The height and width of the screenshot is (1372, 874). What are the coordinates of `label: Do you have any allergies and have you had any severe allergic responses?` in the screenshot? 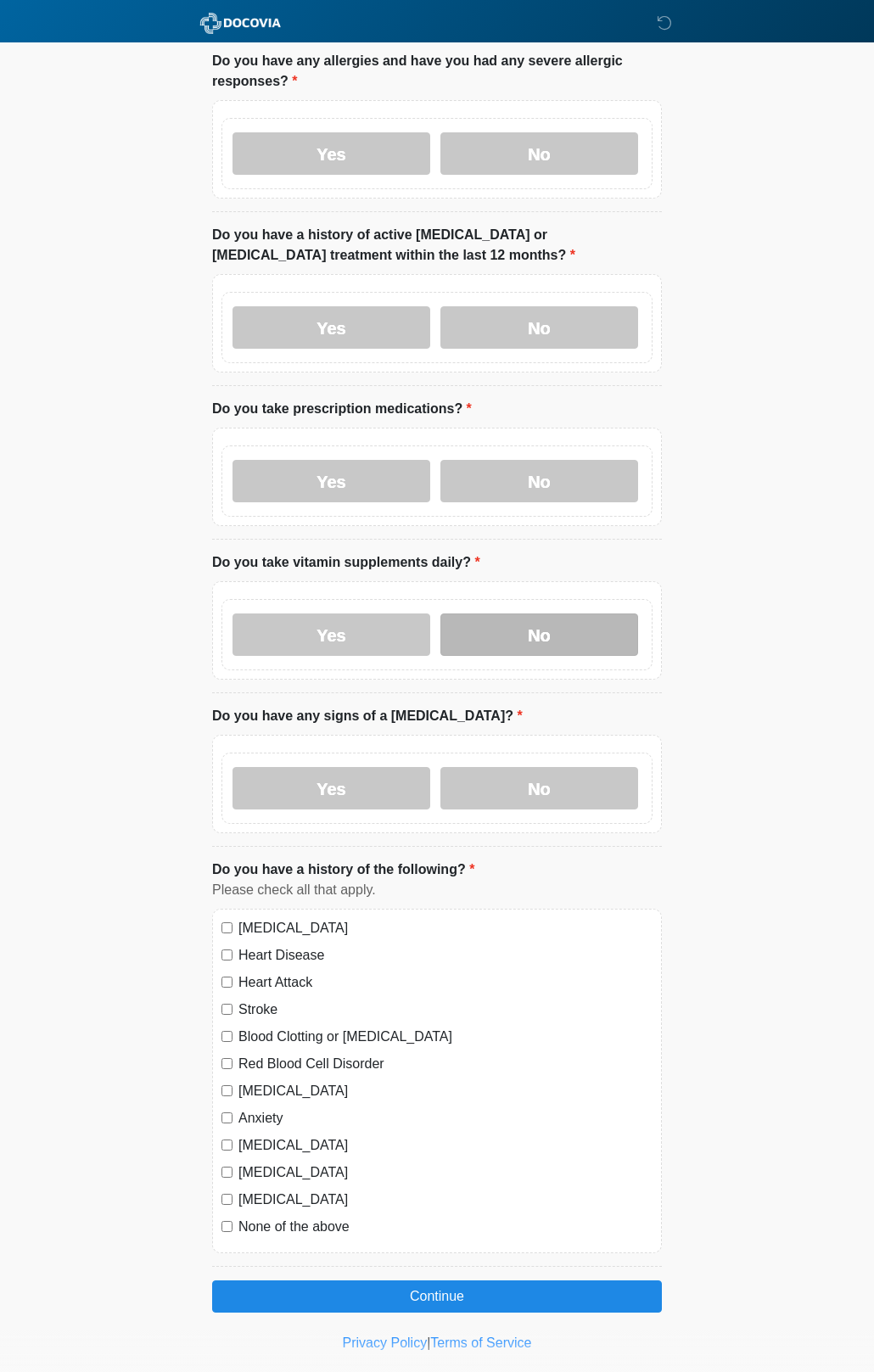 It's located at (437, 72).